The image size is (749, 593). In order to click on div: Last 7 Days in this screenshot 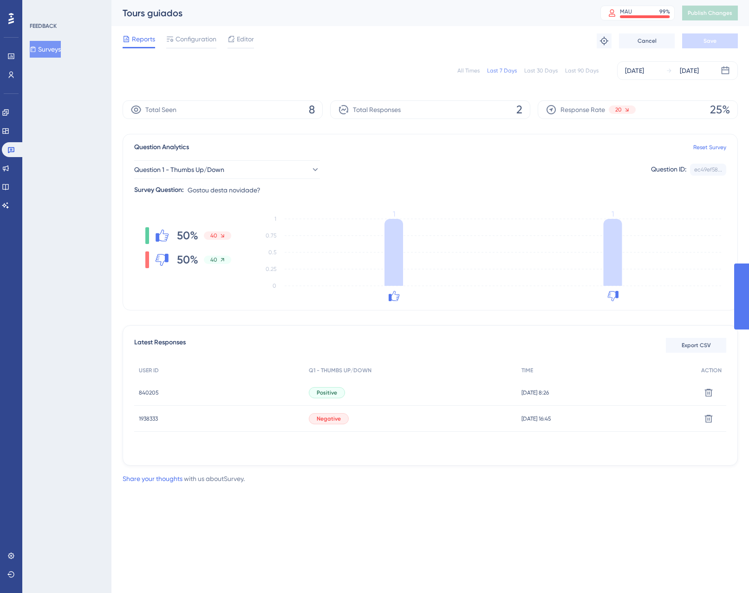, I will do `click(502, 71)`.